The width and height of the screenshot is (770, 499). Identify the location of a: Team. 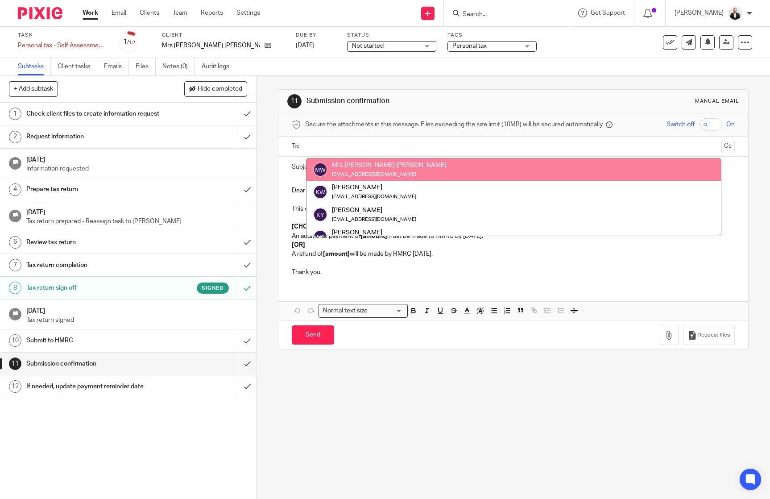
(180, 13).